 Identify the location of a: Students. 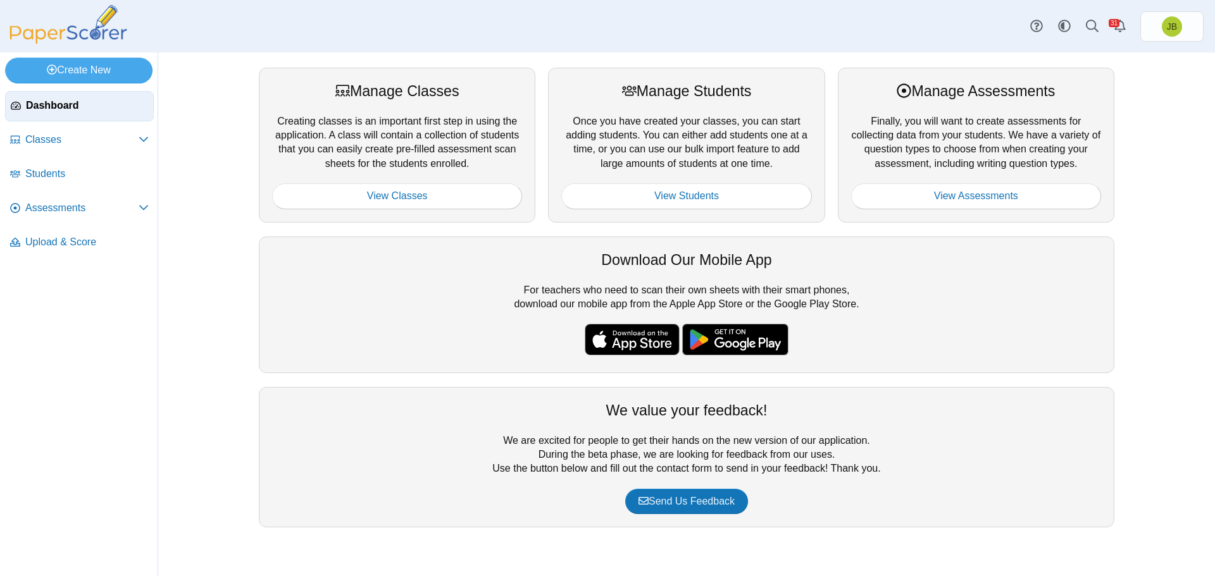
(79, 175).